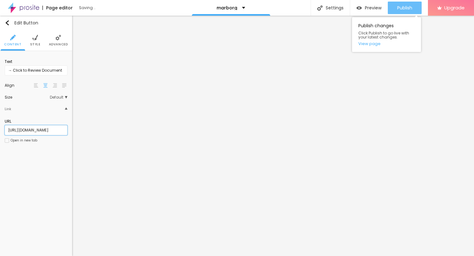  What do you see at coordinates (115, 8) in the screenshot?
I see `div: Saving...` at bounding box center [115, 8].